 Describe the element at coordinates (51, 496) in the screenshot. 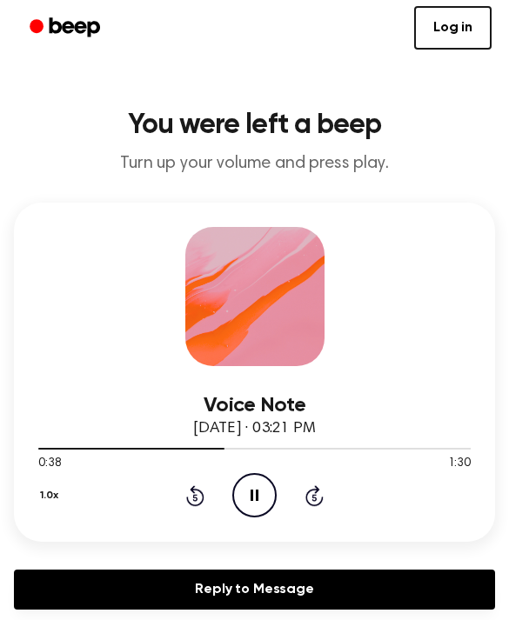

I see `button: 1.0x` at that location.